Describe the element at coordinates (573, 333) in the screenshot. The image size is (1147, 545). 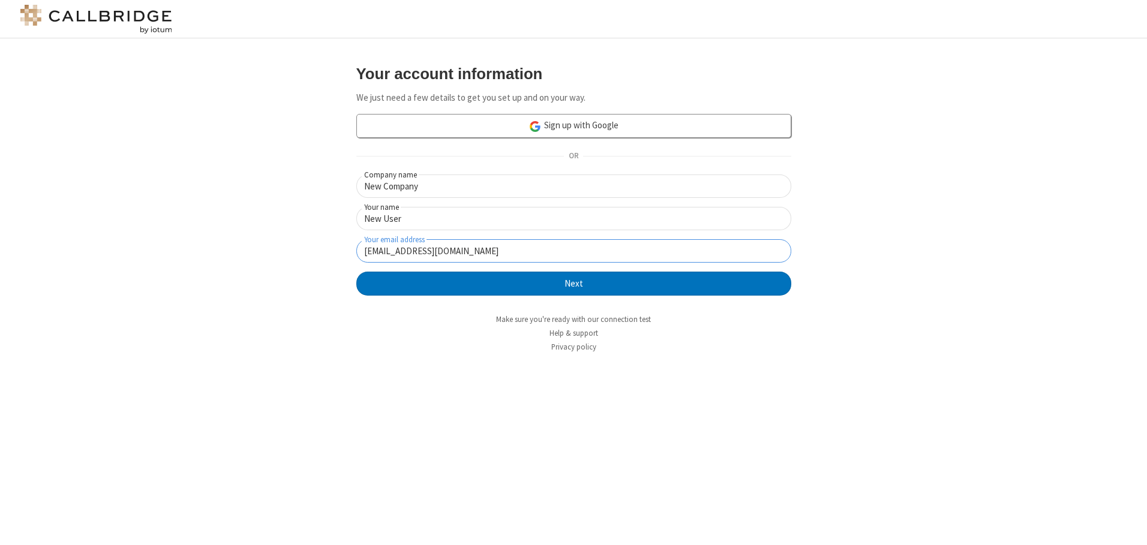
I see `a: Help & support` at that location.